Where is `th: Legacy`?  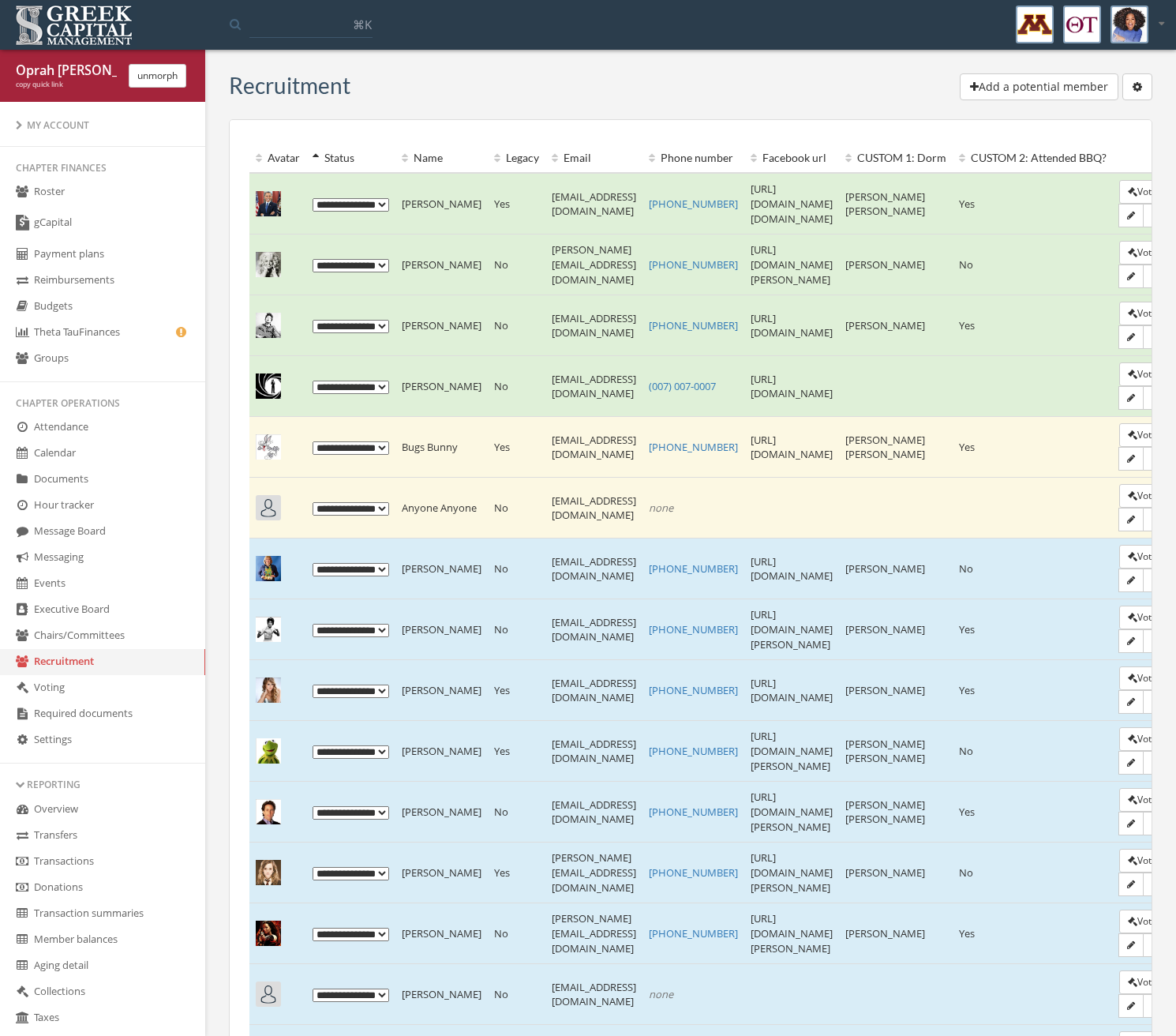 th: Legacy is located at coordinates (517, 158).